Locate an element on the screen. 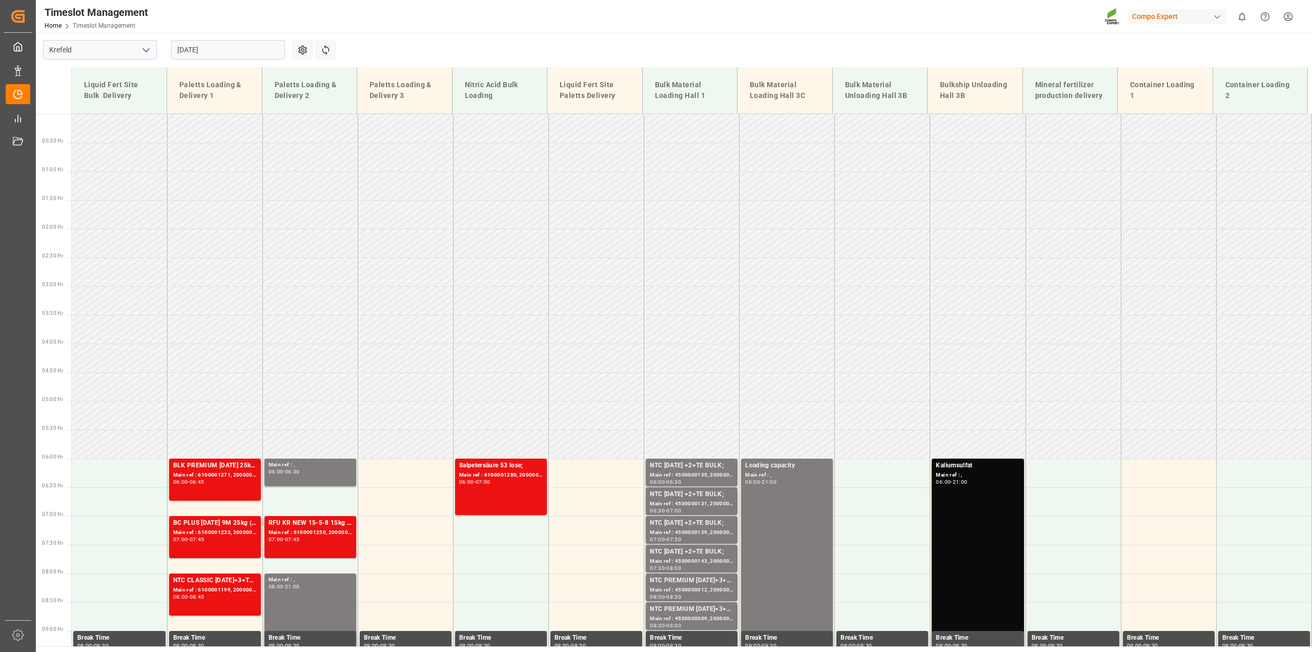 The image size is (1312, 652). div: 07:30 is located at coordinates (674, 539).